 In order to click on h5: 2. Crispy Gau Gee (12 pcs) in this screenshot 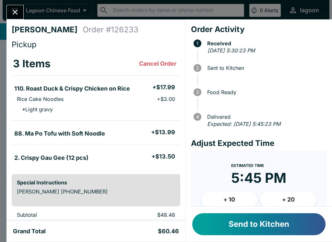, I will do `click(51, 158)`.